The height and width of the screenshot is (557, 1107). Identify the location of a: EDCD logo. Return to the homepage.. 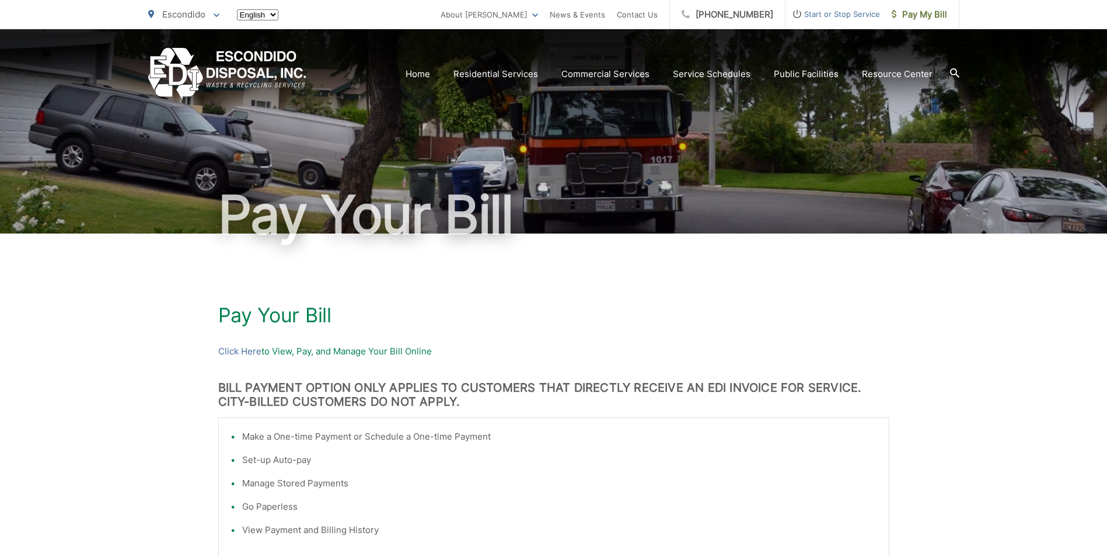
(227, 74).